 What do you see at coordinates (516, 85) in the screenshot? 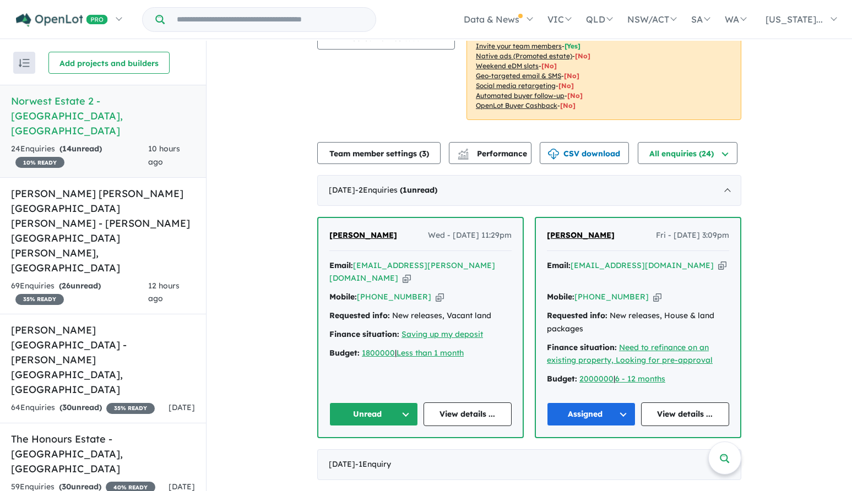
I see `u: Social media retargeting` at bounding box center [516, 85].